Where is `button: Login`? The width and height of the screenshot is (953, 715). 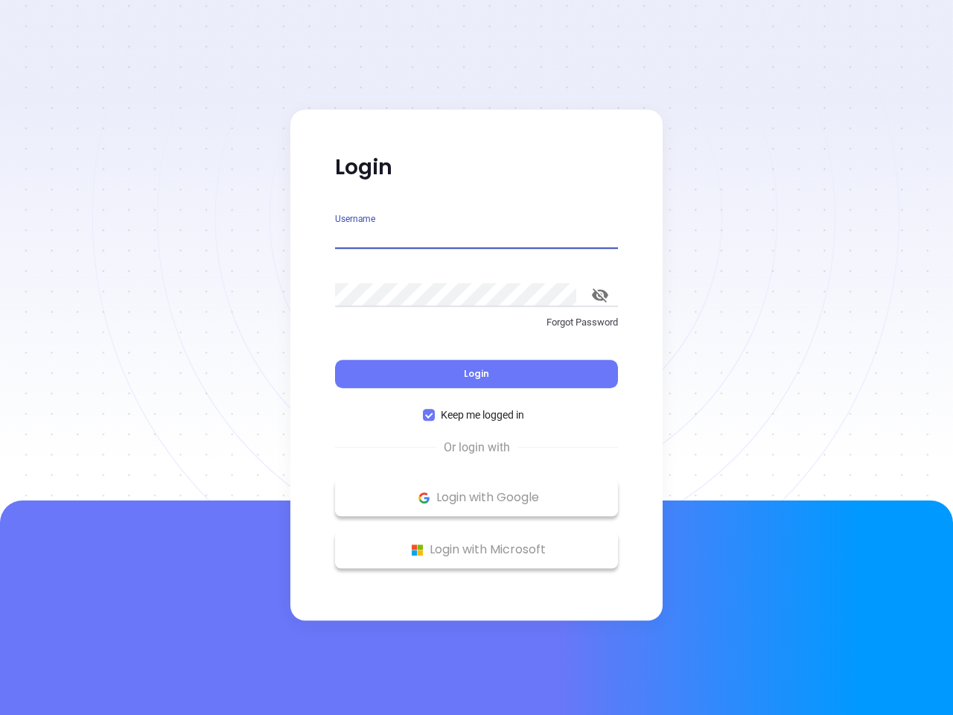
button: Login is located at coordinates (477, 374).